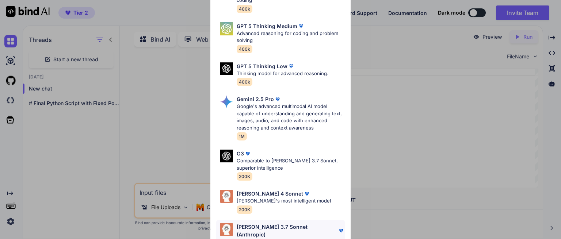  I want to click on span: 1M, so click(242, 136).